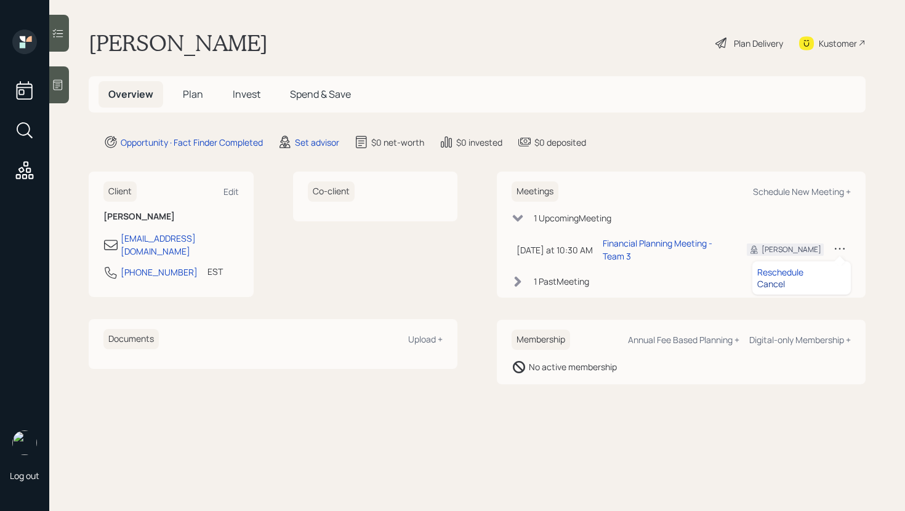 The image size is (905, 511). Describe the element at coordinates (800, 340) in the screenshot. I see `div: Digital-only Membership +` at that location.